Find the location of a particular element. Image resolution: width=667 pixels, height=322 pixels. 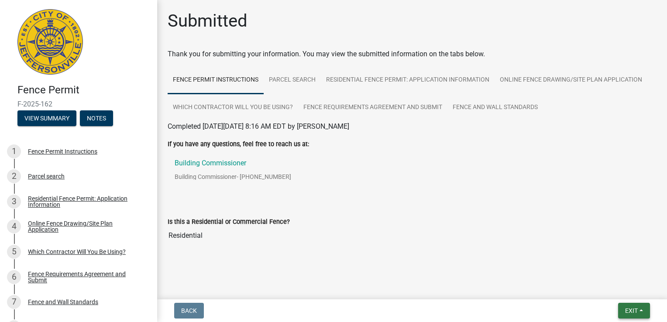

span: F-2025-162 is located at coordinates (79, 104).